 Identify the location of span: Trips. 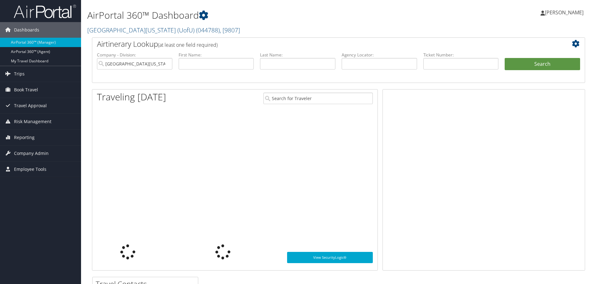
(19, 74).